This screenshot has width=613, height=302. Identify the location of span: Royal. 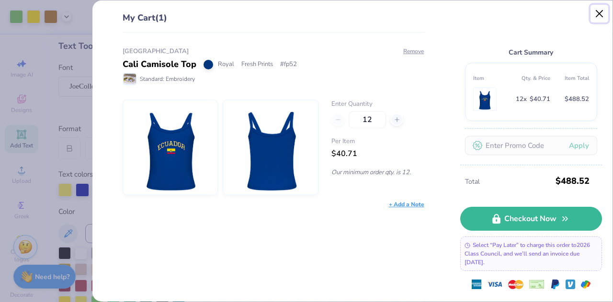
(226, 65).